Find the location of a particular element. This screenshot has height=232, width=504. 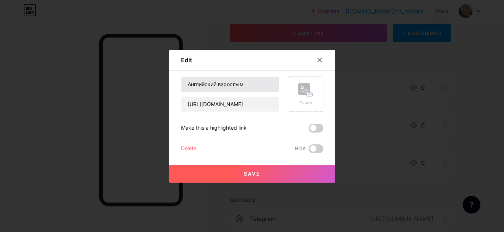

div: Delete is located at coordinates (189, 149).